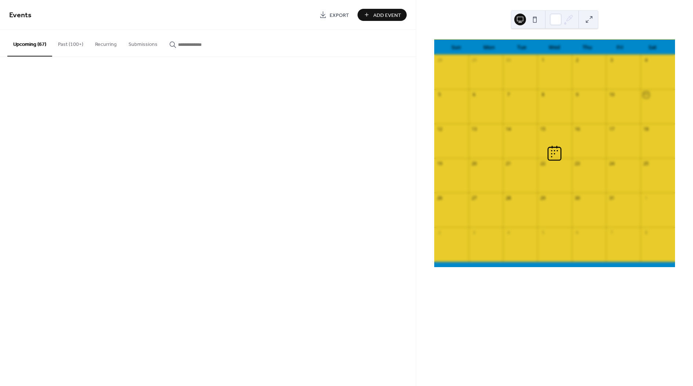  I want to click on div: 22, so click(543, 164).